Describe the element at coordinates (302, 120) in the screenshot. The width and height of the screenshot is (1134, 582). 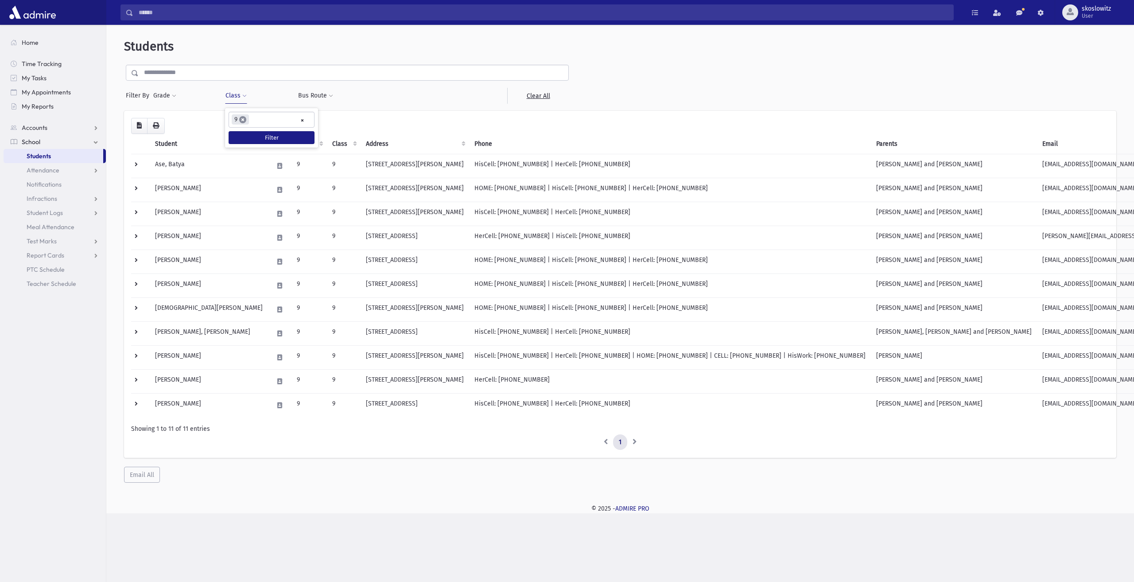
I see `span: Remove all items` at that location.